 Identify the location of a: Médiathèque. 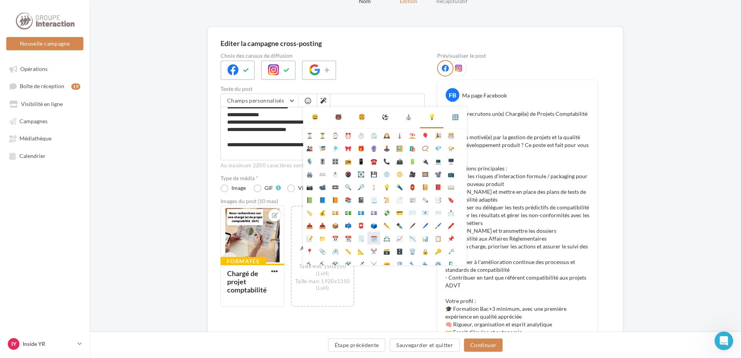
(45, 138).